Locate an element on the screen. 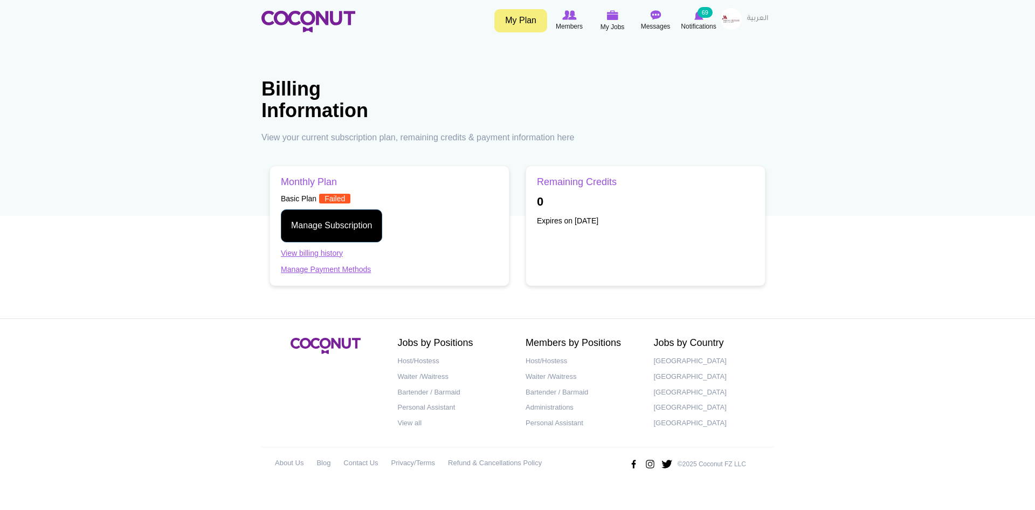 Image resolution: width=1035 pixels, height=510 pixels. span: Messages is located at coordinates (656, 26).